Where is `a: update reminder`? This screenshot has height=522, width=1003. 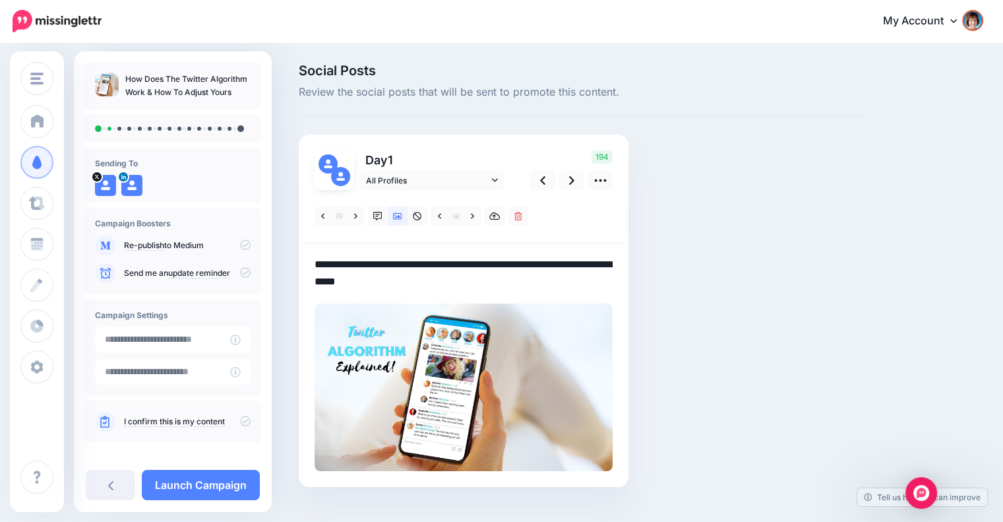
a: update reminder is located at coordinates (199, 273).